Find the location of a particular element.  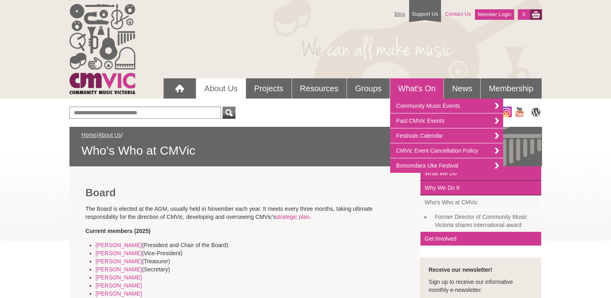

a: strategic plan is located at coordinates (292, 217).